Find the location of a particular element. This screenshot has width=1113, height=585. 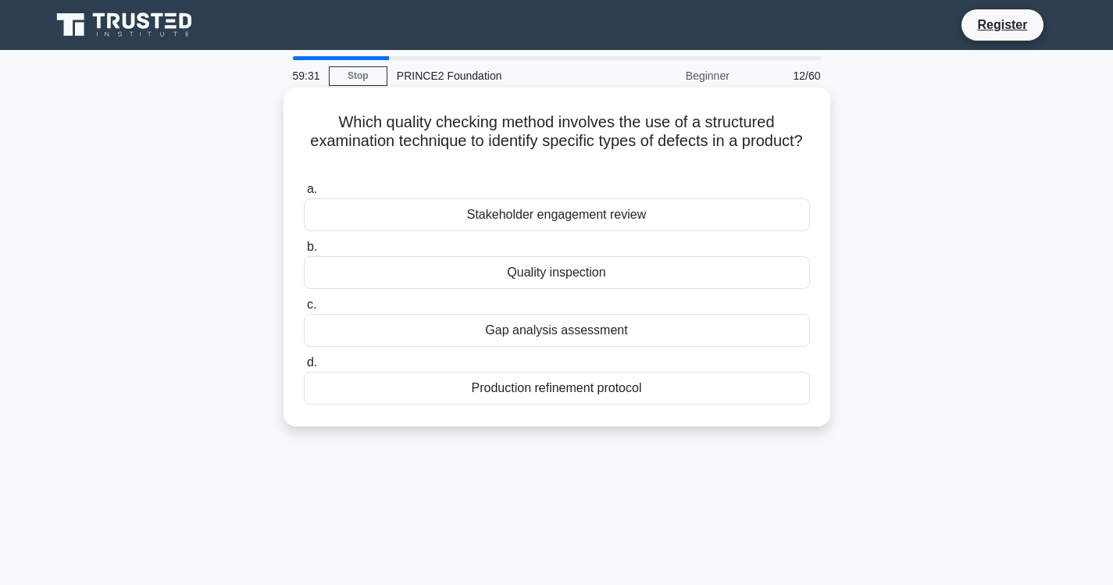

div: Quality inspection is located at coordinates (557, 273).